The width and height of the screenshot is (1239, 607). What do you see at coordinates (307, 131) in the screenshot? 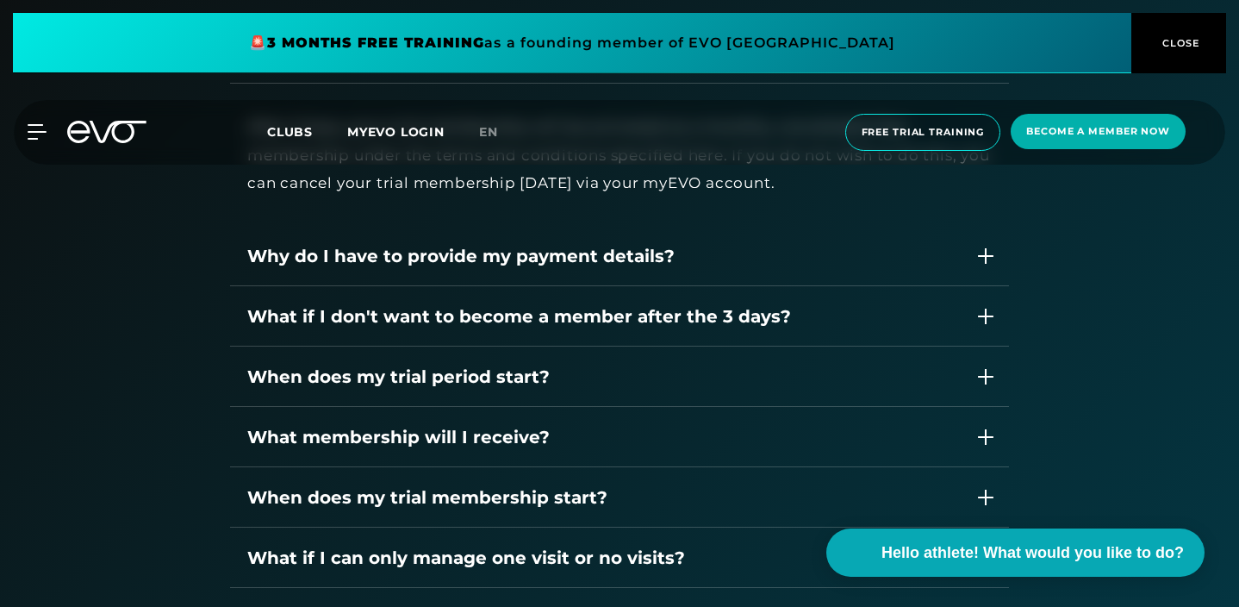
I see `a: Clubs` at bounding box center [307, 131].